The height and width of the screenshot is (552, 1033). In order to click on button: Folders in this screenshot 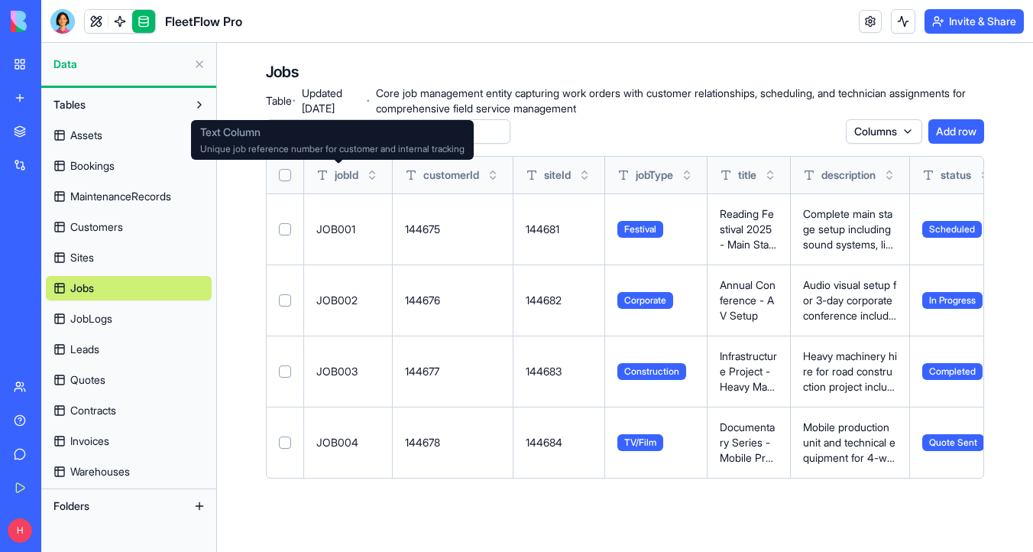, I will do `click(116, 506)`.